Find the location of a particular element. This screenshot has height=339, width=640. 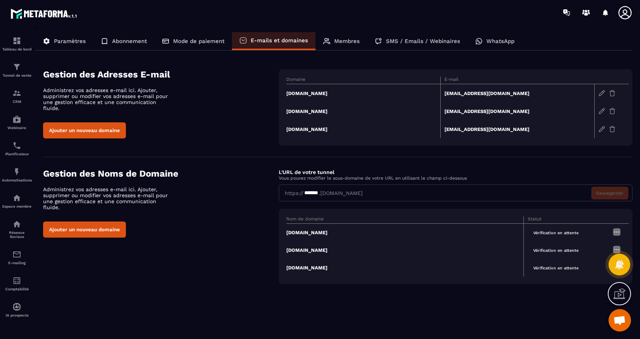

a: emailemailE-mailing is located at coordinates (17, 258).